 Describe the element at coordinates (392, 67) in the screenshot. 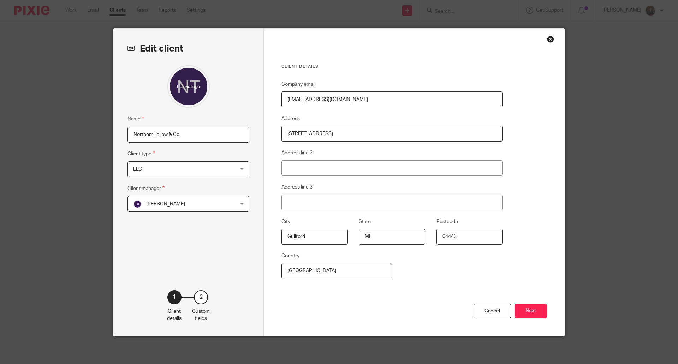

I see `h3: Client details` at that location.